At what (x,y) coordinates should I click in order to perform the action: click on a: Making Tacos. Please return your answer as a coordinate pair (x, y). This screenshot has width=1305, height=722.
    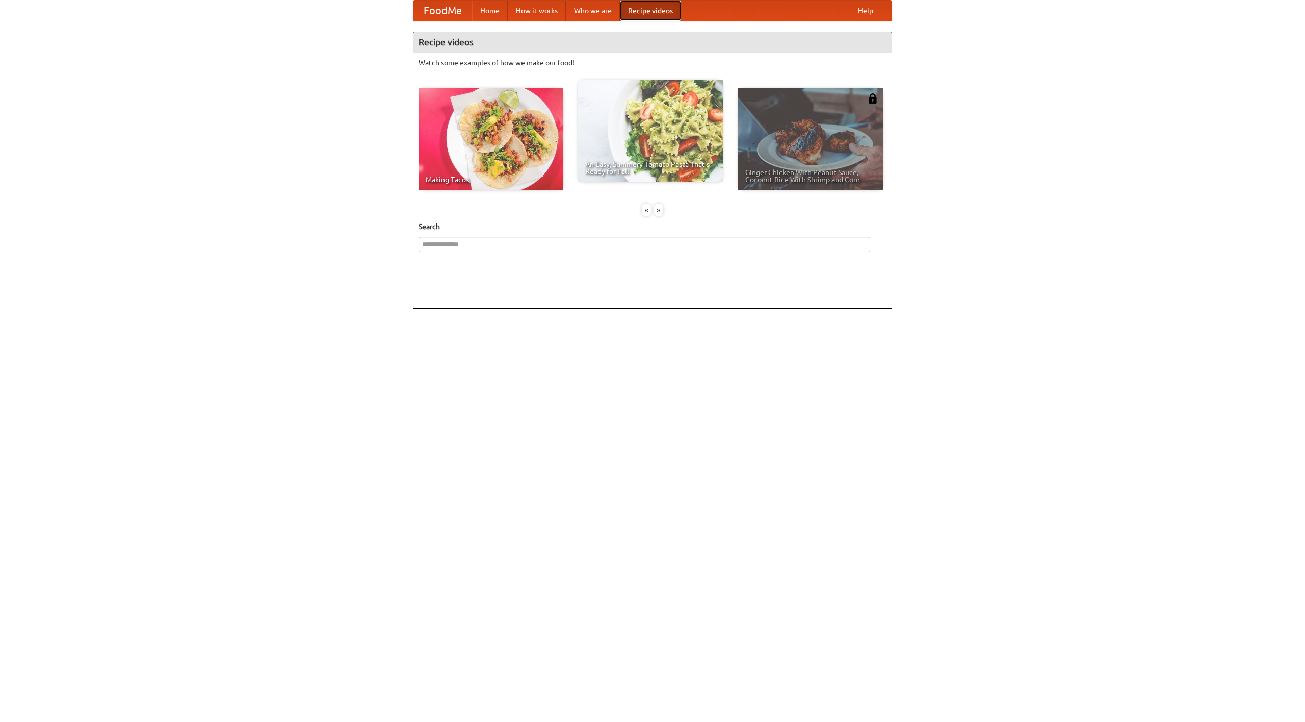
    Looking at the image, I should click on (491, 139).